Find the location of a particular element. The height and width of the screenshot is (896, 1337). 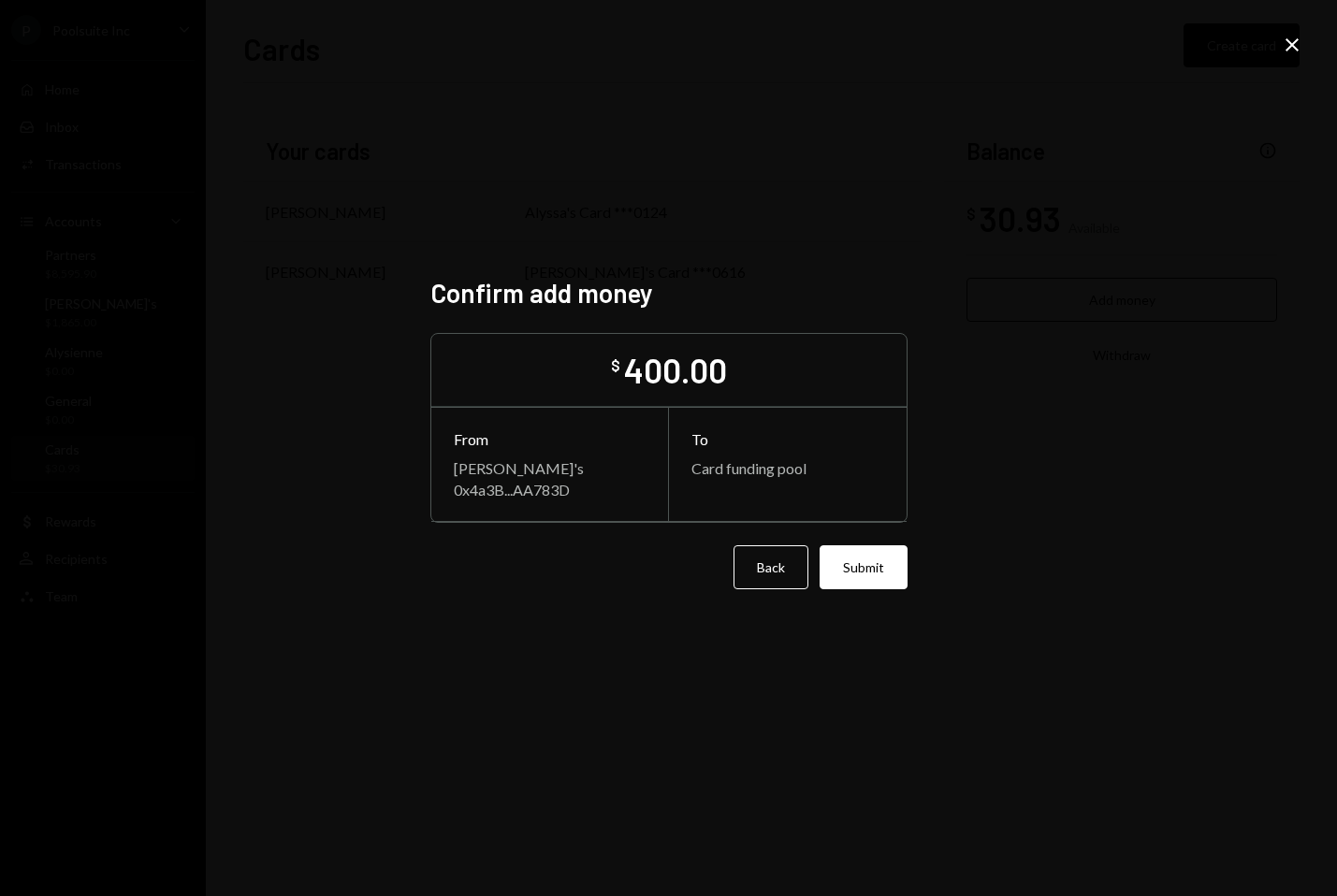

div: 400.00 is located at coordinates (675, 370).